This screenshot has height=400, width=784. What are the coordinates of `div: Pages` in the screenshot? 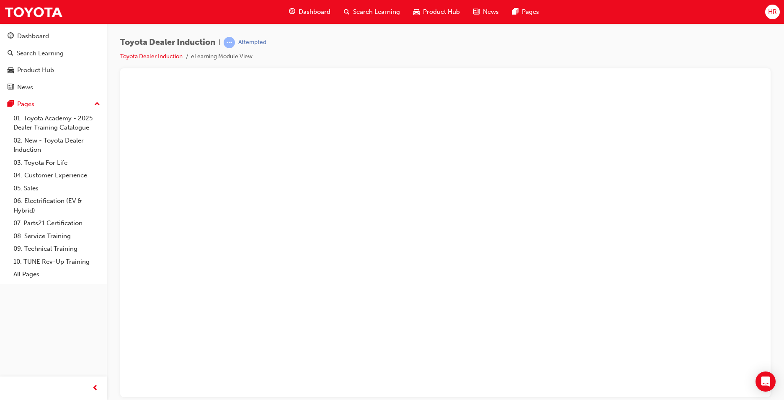 It's located at (26, 104).